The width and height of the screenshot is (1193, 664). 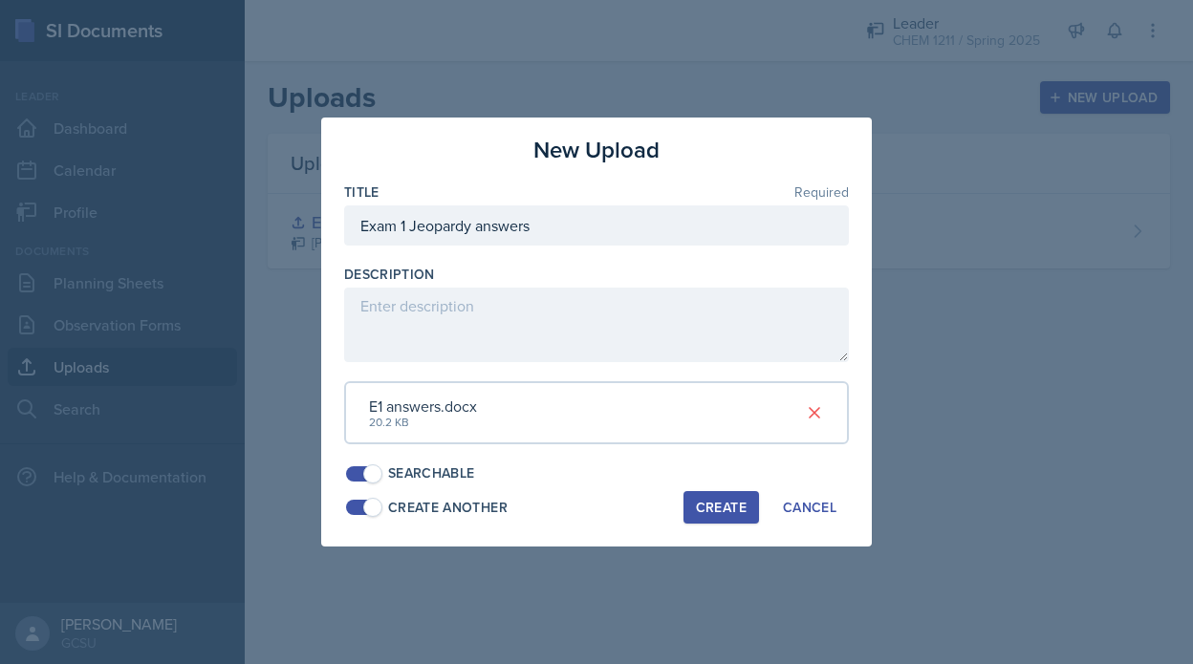 I want to click on span: Required, so click(x=821, y=192).